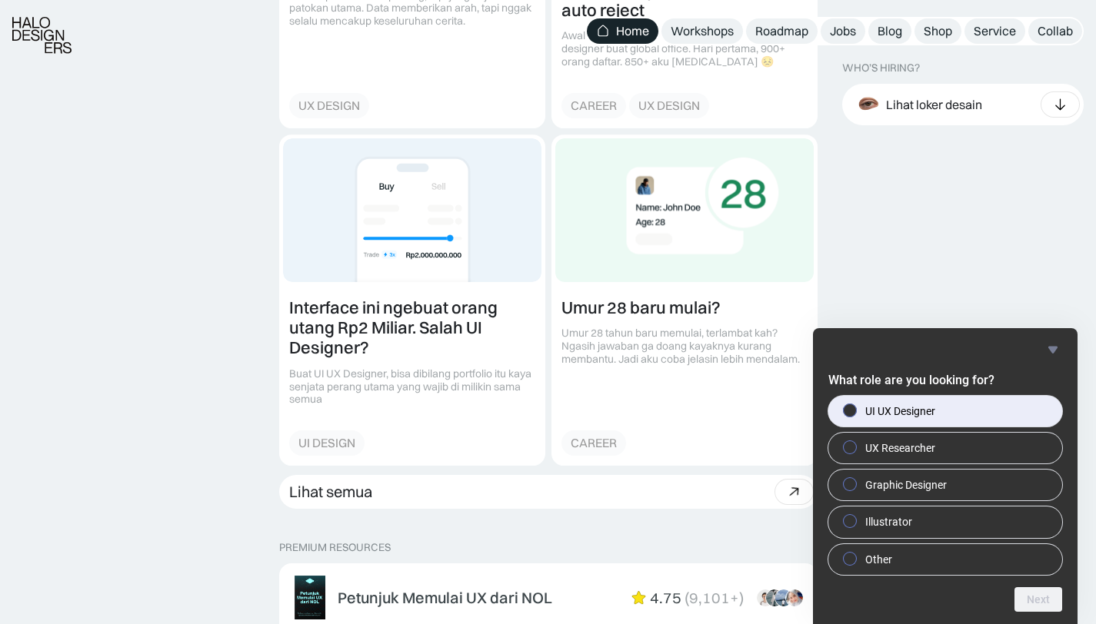  I want to click on a: Shop, so click(937, 31).